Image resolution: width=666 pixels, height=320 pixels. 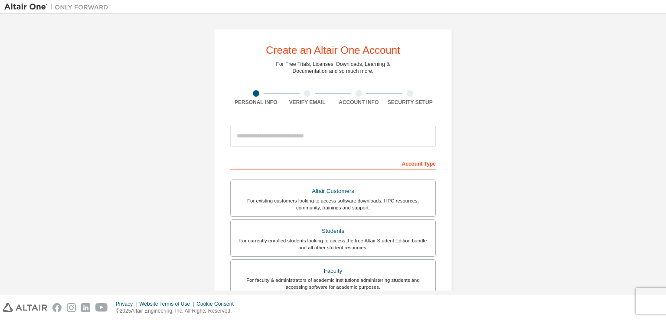 I want to click on img: youtube.svg, so click(x=102, y=308).